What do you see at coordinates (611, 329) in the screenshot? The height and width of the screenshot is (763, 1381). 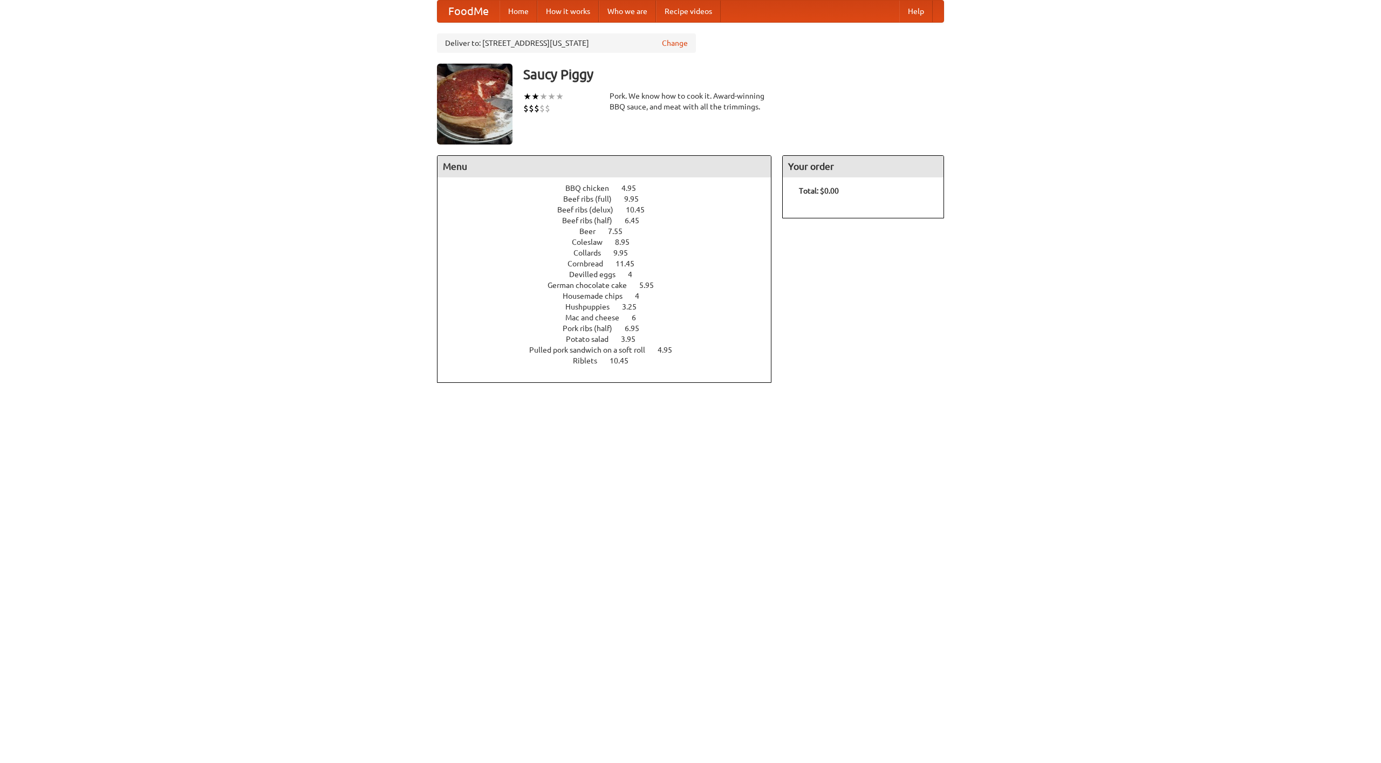 I see `a: Pork ribs (half) 6.95` at bounding box center [611, 329].